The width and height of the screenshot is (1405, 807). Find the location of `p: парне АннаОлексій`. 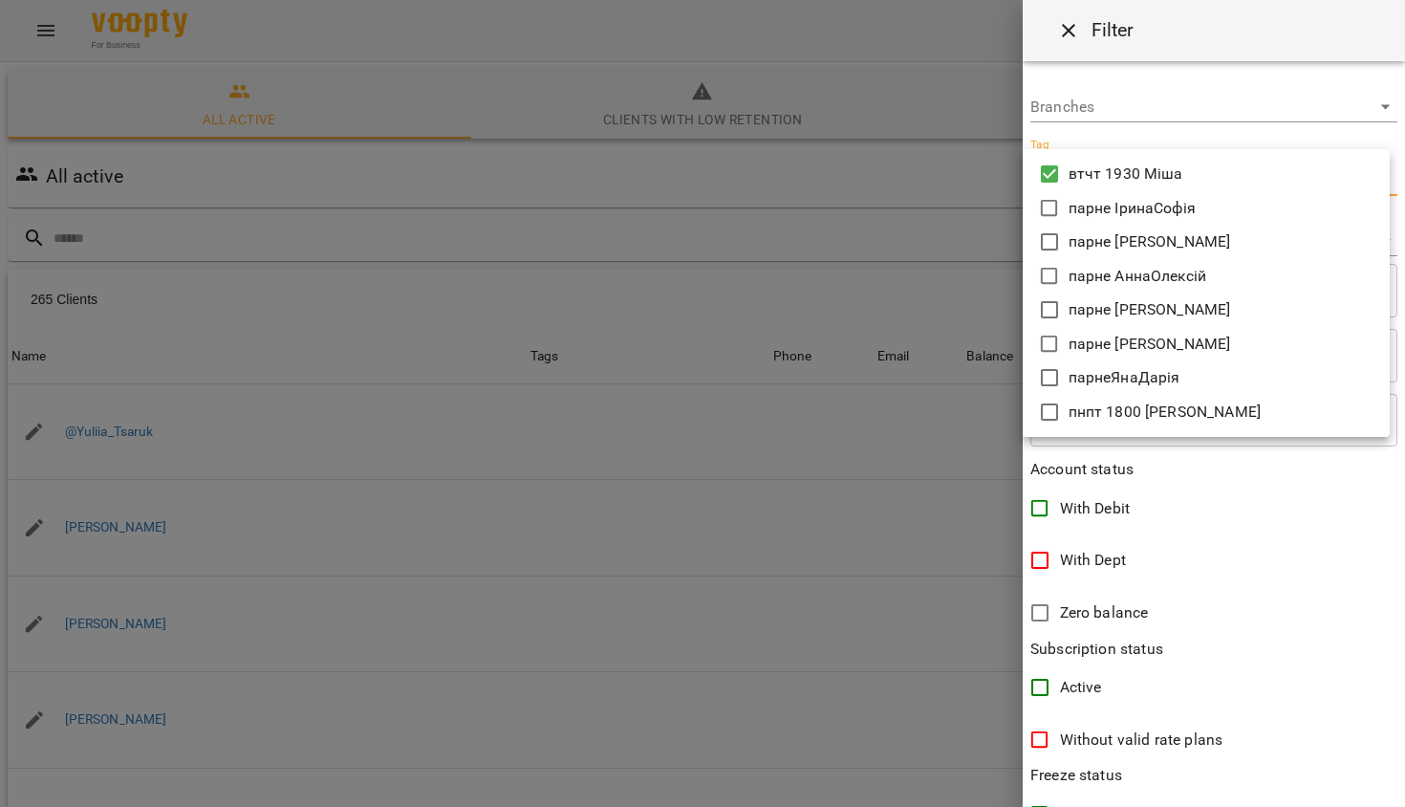

p: парне АннаОлексій is located at coordinates (1138, 276).